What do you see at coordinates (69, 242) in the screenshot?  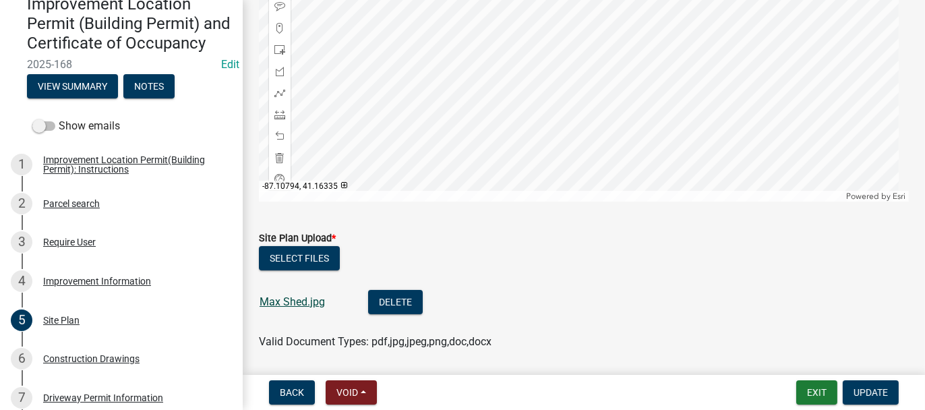 I see `div: Require User` at bounding box center [69, 242].